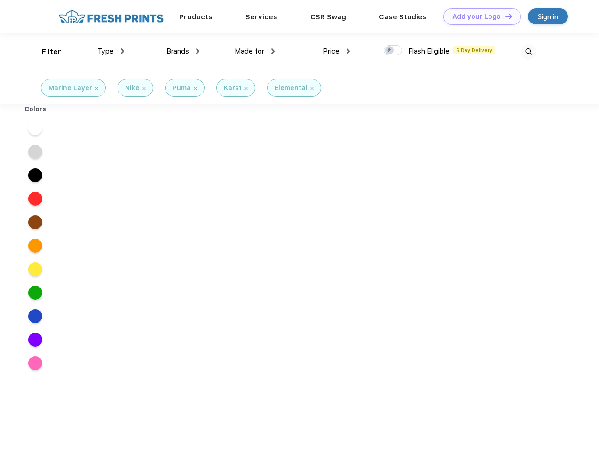 The height and width of the screenshot is (451, 599). What do you see at coordinates (331, 51) in the screenshot?
I see `span: Price` at bounding box center [331, 51].